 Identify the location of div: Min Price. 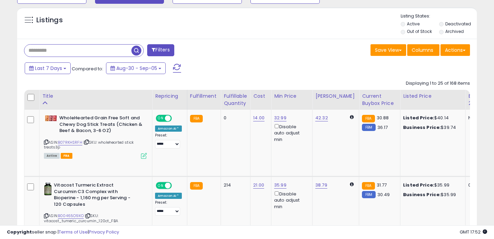
(291, 96).